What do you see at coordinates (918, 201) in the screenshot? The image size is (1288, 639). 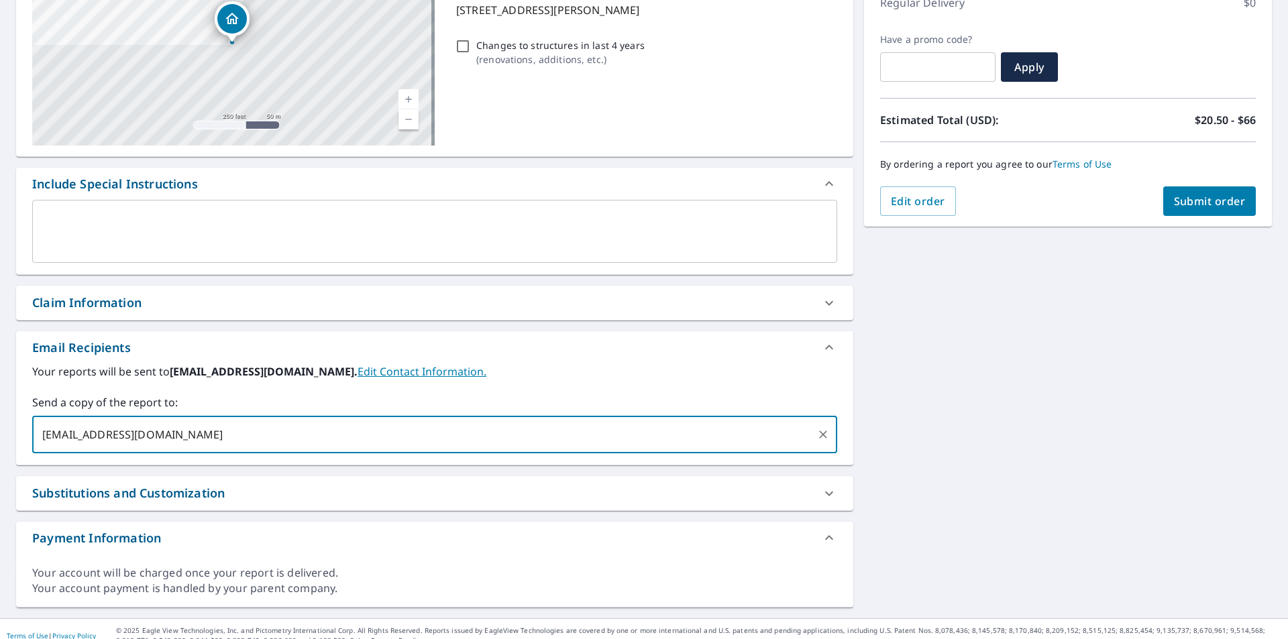 I see `span: Edit order` at bounding box center [918, 201].